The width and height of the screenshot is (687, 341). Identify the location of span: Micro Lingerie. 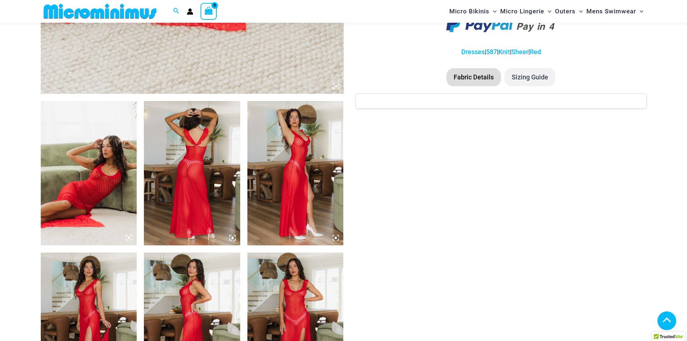
(522, 11).